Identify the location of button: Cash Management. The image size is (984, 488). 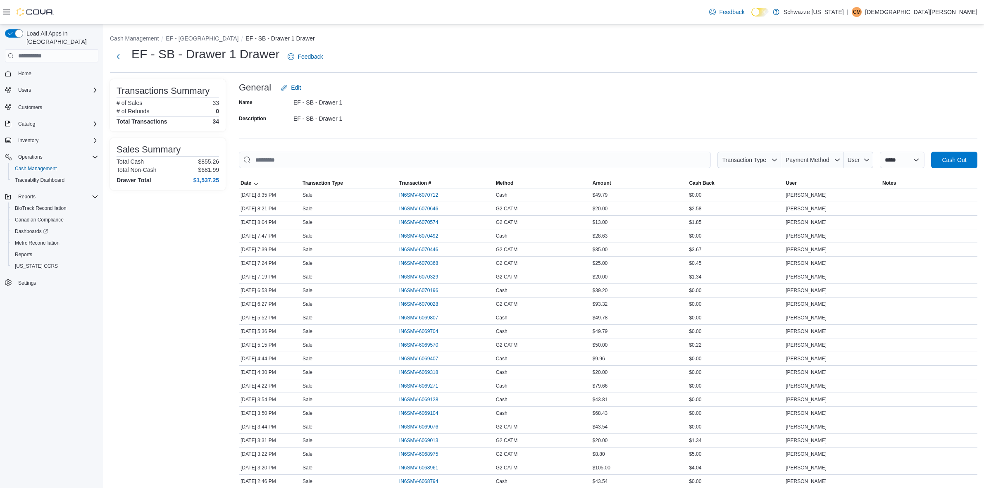
(55, 169).